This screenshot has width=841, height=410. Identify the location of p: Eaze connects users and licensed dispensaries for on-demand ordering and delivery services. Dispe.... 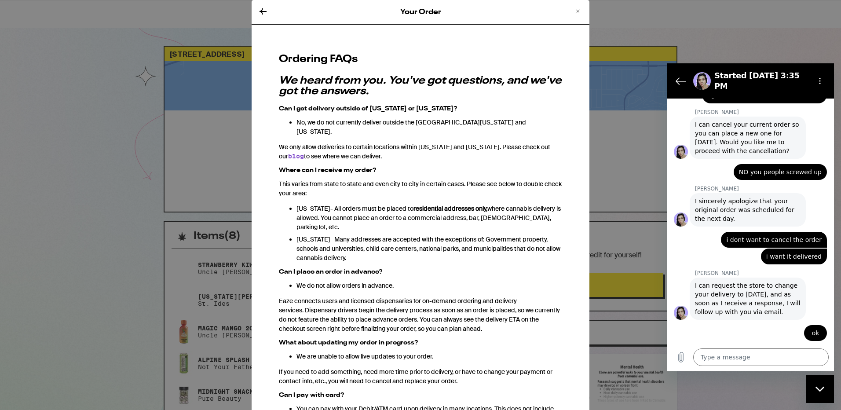
(420, 315).